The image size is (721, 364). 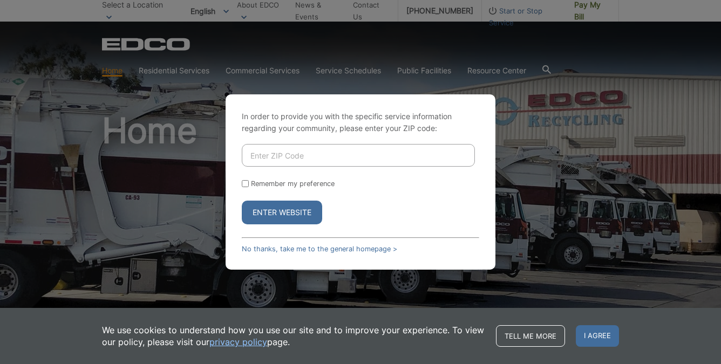 What do you see at coordinates (293, 336) in the screenshot?
I see `p: We use cookies to understand how you use our site and to improve your experience. To view our pol...` at bounding box center [293, 336].